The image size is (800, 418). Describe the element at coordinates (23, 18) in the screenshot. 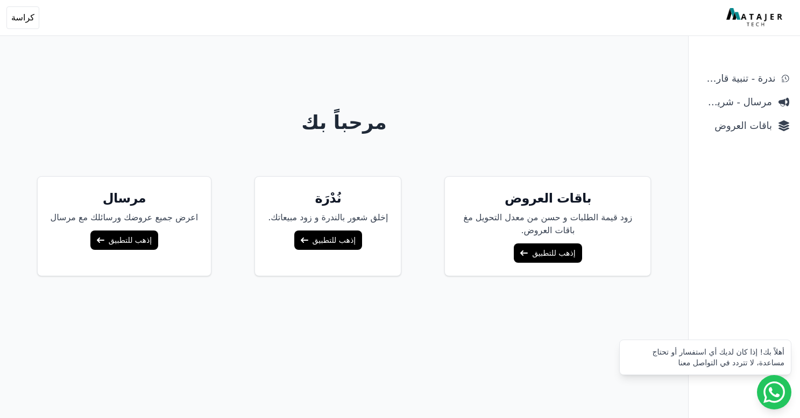

I see `span: كراسة` at that location.